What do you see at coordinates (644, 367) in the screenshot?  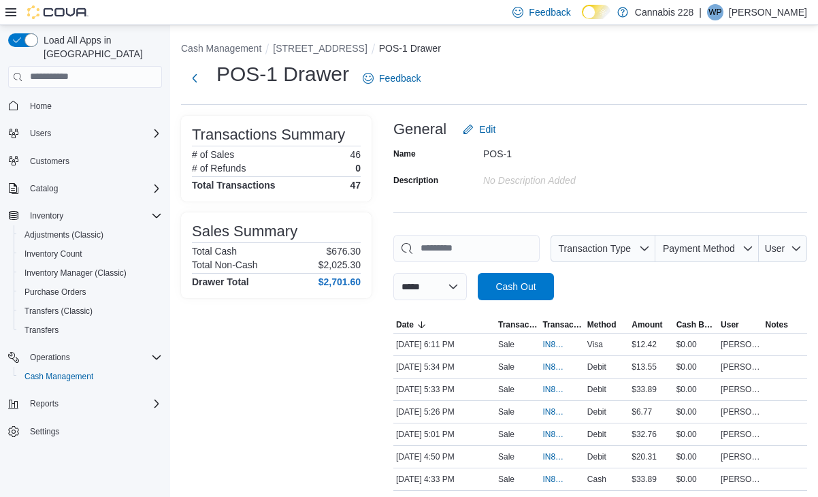 I see `span: $13.55` at bounding box center [644, 367].